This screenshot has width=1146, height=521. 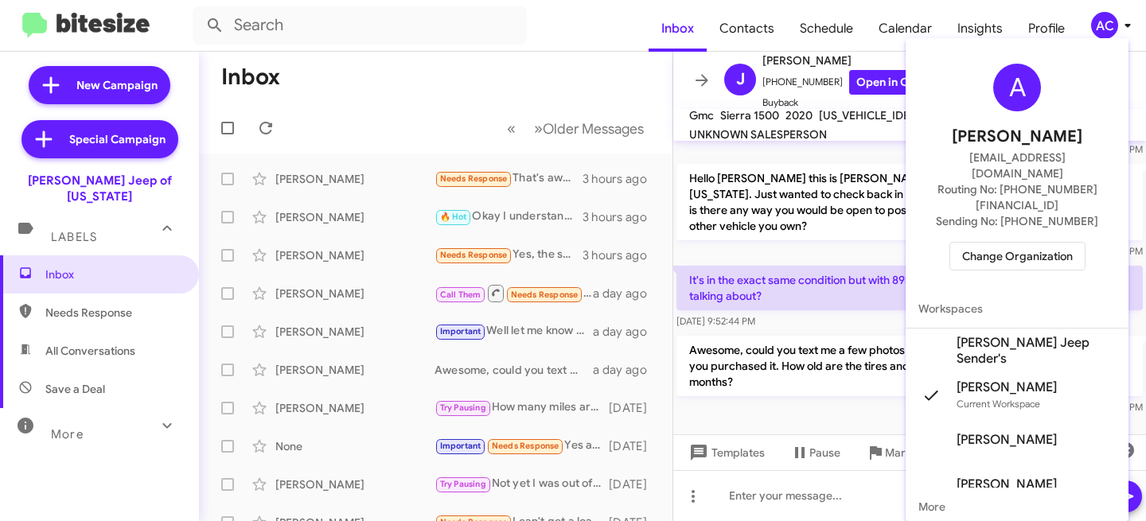 I want to click on span: Change Organization, so click(x=1017, y=256).